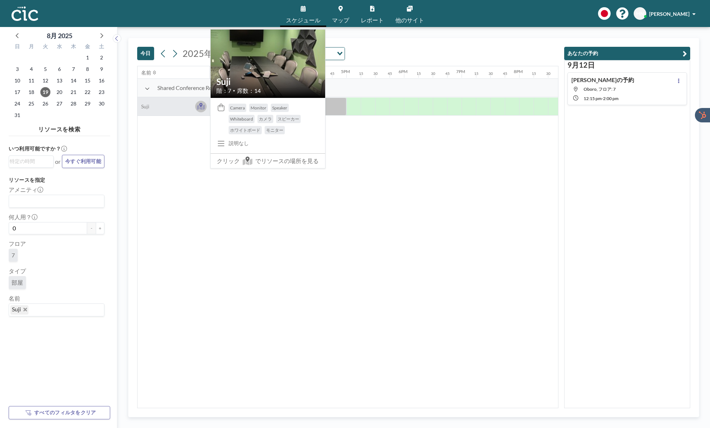 The height and width of the screenshot is (428, 710). What do you see at coordinates (73, 69) in the screenshot?
I see `span: 2025年8月7日木曜日` at bounding box center [73, 69].